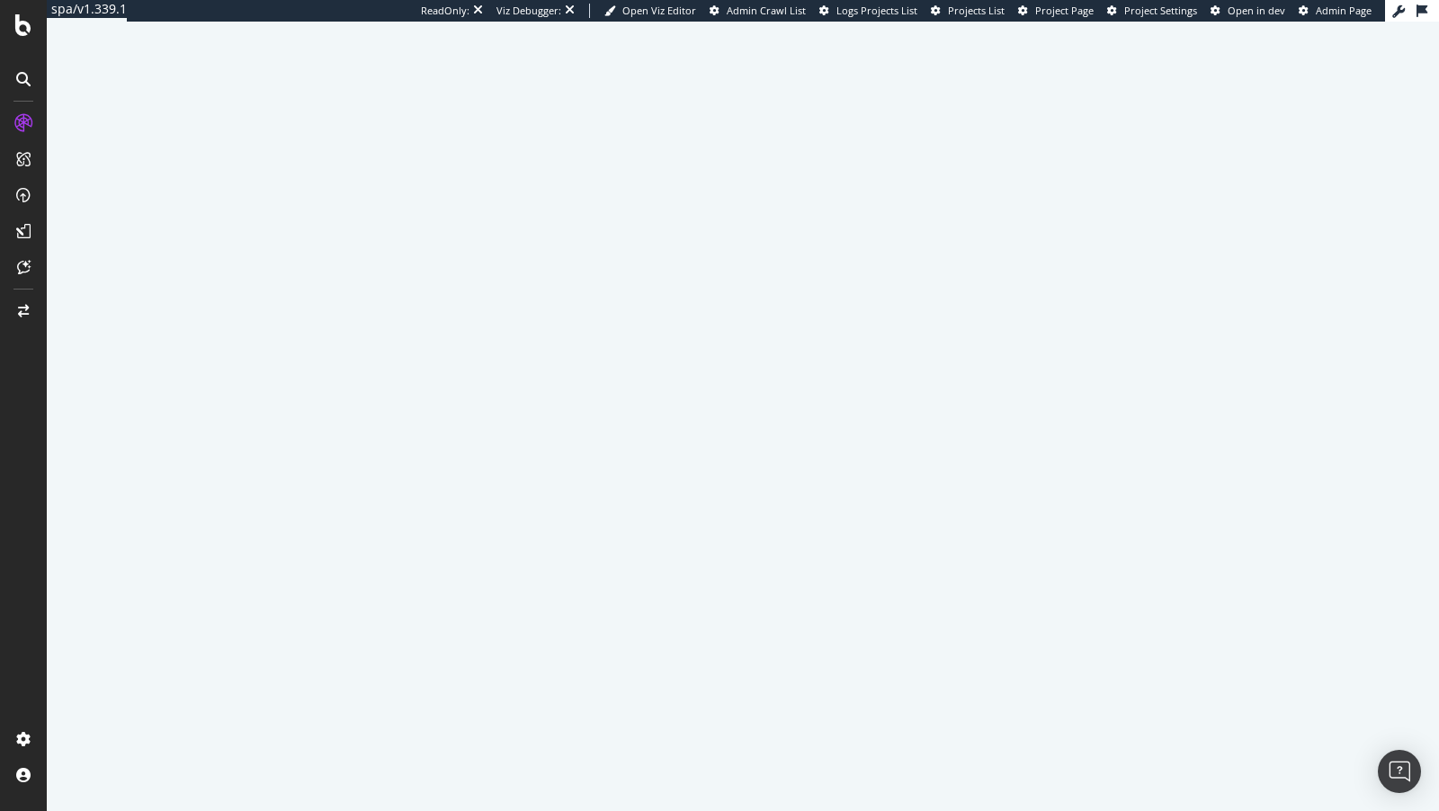  Describe the element at coordinates (659, 10) in the screenshot. I see `span: Open Viz Editor` at that location.